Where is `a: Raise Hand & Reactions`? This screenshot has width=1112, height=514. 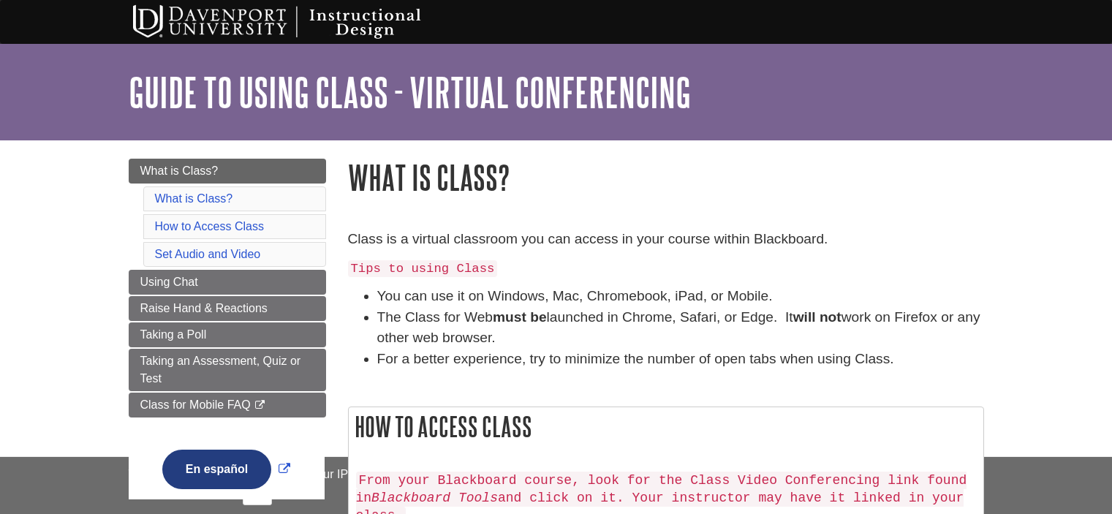
a: Raise Hand & Reactions is located at coordinates (227, 309).